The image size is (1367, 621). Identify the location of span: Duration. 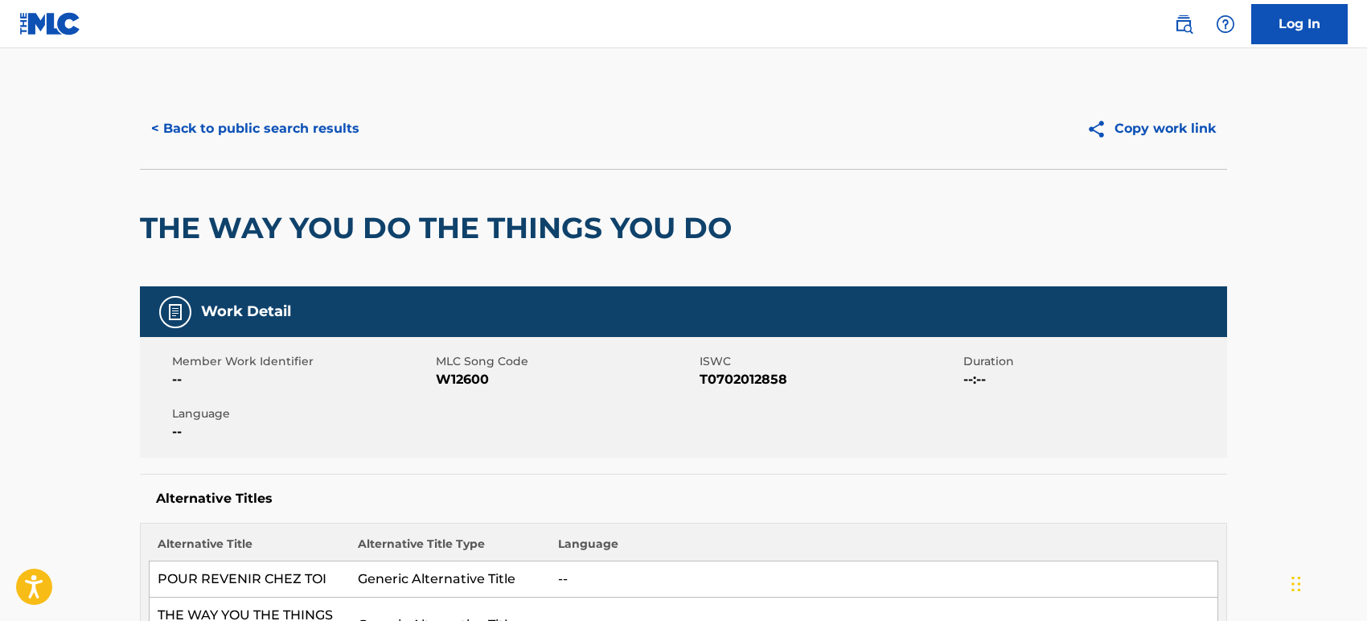
(1093, 361).